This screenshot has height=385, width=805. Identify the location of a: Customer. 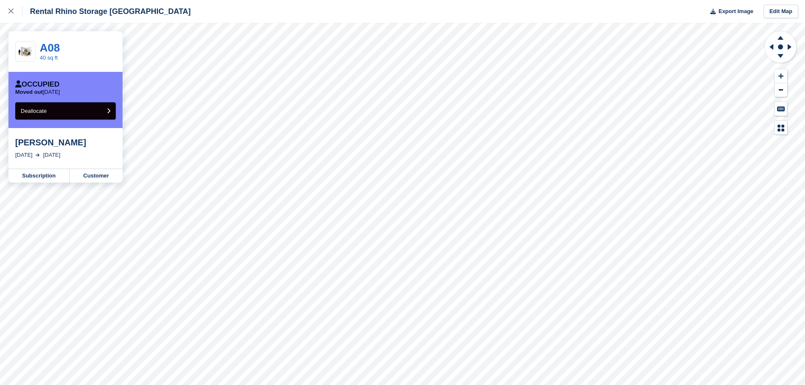
(96, 176).